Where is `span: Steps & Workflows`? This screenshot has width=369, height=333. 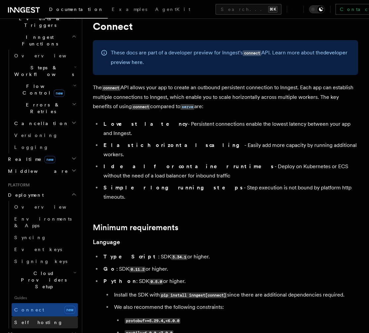 span: Steps & Workflows is located at coordinates (43, 71).